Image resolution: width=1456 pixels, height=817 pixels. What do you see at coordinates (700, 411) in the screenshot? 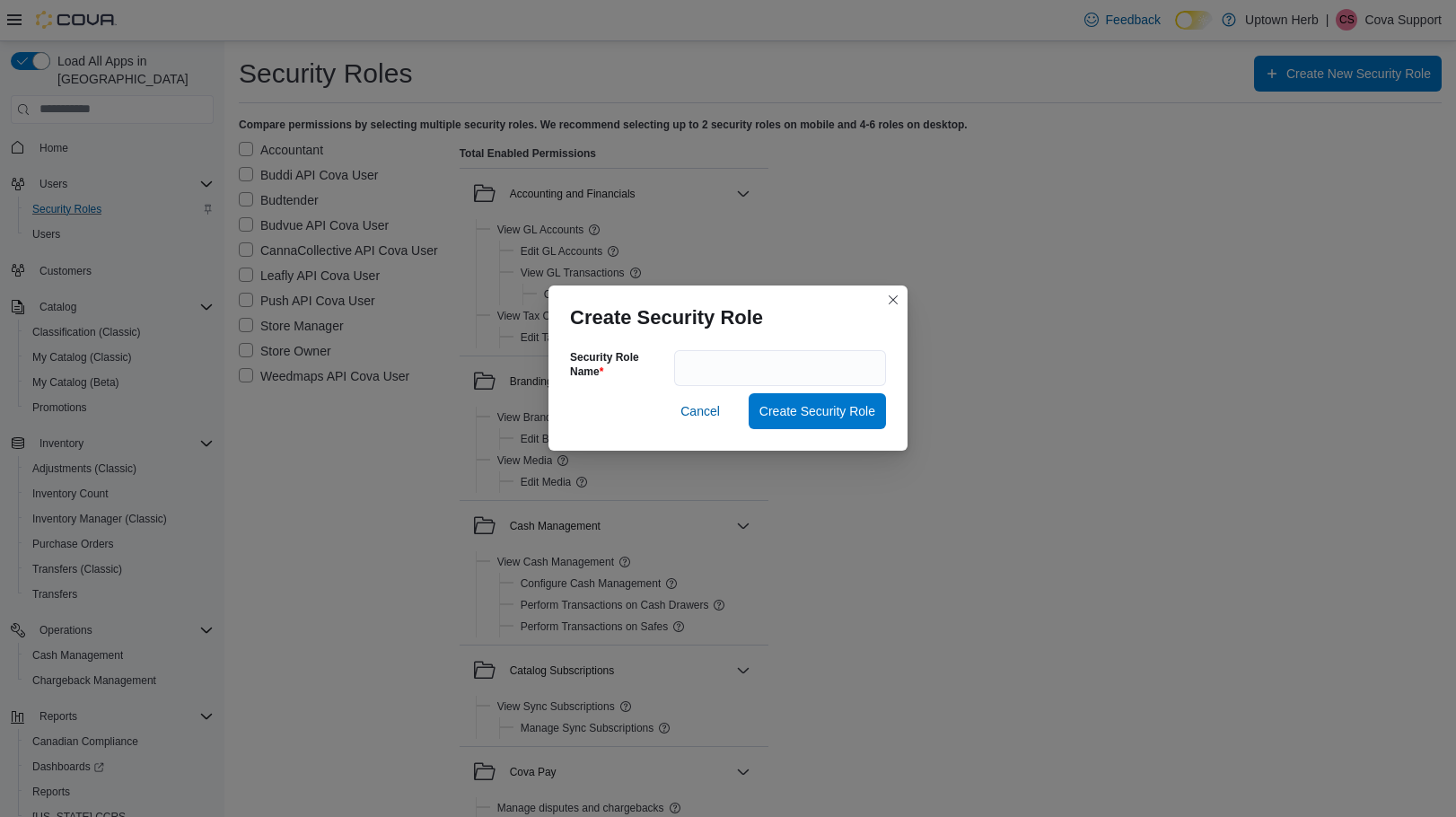
I see `button: Cancel` at bounding box center [700, 411].